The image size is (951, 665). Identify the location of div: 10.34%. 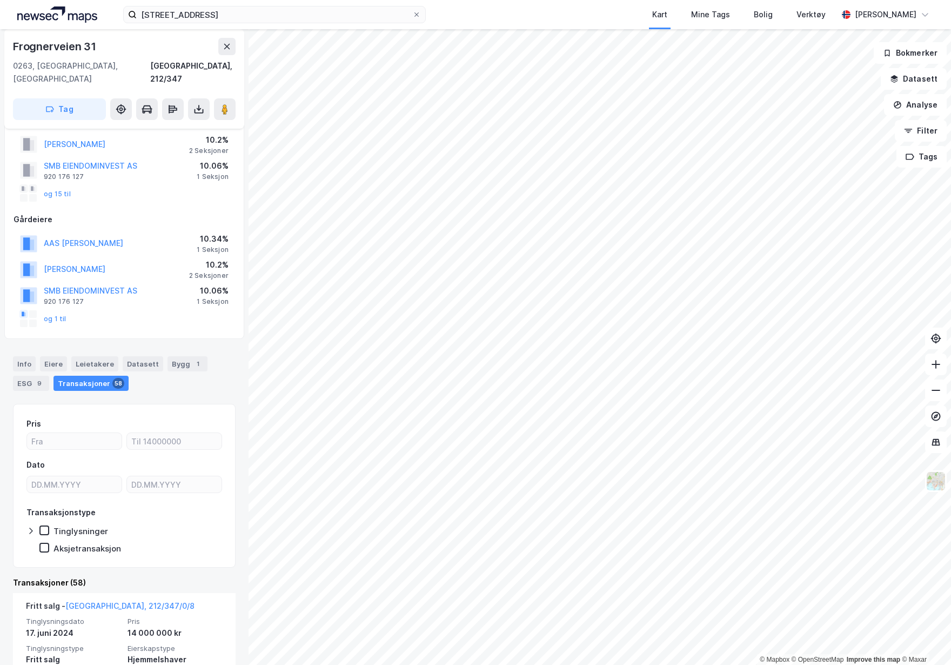
(212, 239).